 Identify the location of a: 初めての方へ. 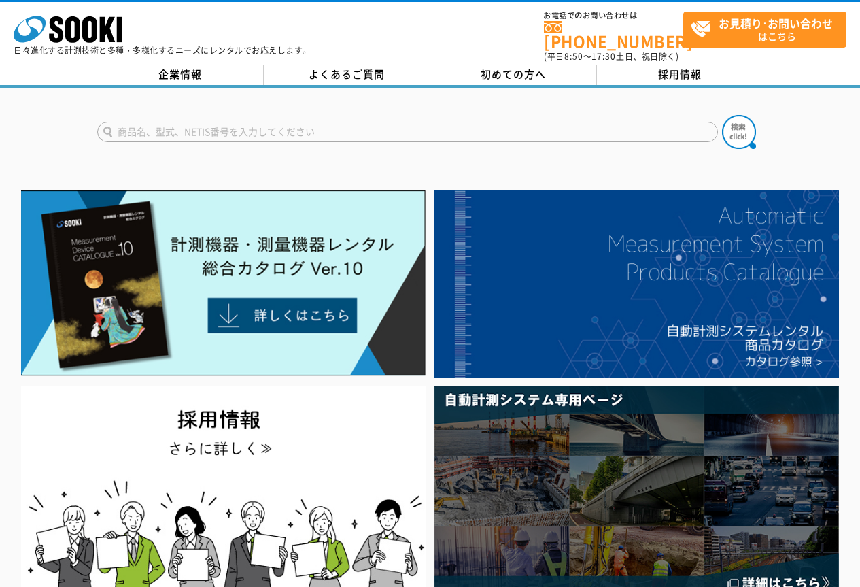
(513, 75).